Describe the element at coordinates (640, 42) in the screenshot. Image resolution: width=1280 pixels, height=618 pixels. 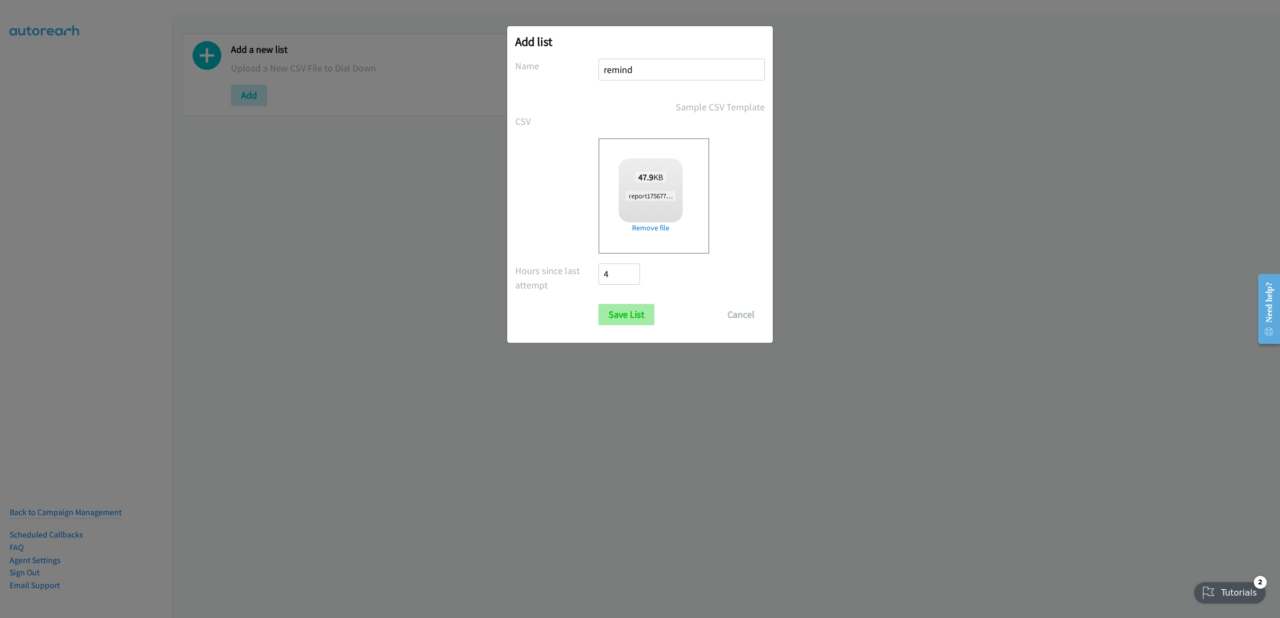
I see `h2: Add list` at that location.